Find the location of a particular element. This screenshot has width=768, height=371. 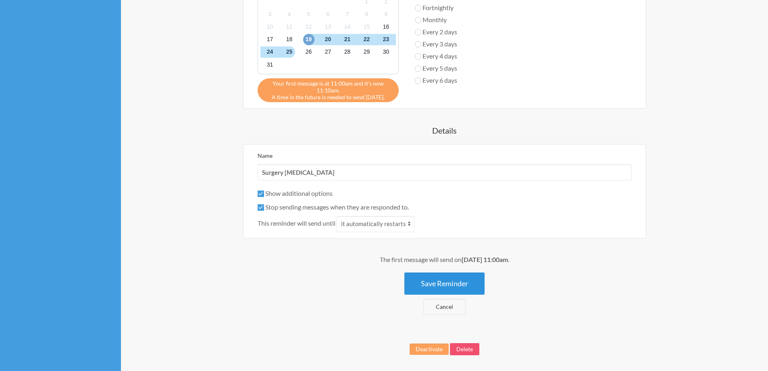

span: Monday, September 22, 2025 is located at coordinates (367, 40).